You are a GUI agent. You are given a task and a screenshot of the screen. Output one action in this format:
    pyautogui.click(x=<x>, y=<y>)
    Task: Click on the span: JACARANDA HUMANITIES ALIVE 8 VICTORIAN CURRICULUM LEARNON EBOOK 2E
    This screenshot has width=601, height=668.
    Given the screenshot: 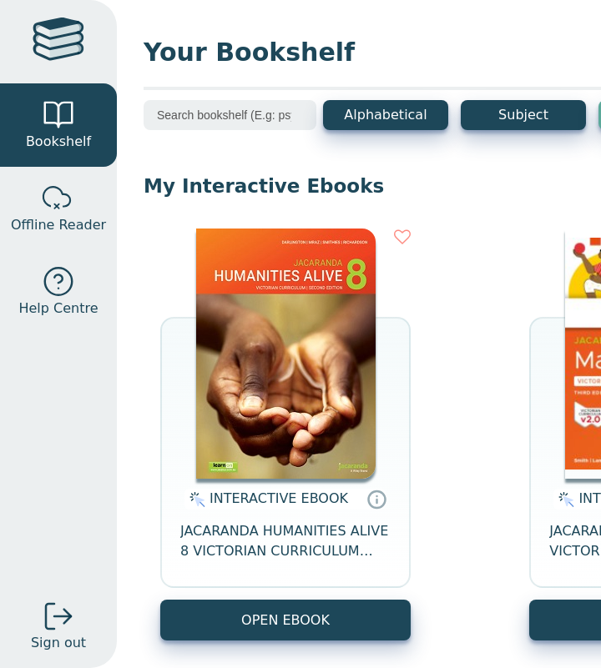 What is the action you would take?
    pyautogui.click(x=285, y=541)
    